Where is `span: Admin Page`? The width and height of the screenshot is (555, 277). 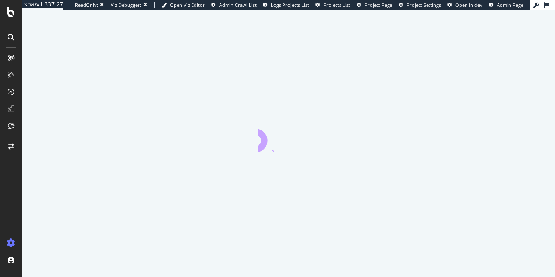 span: Admin Page is located at coordinates (510, 5).